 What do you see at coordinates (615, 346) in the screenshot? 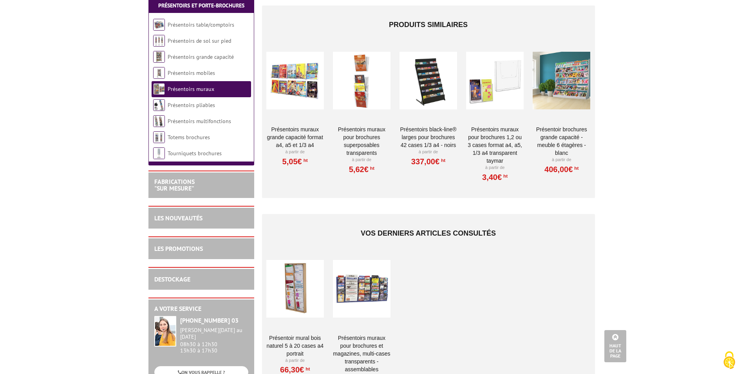
I see `a: Haut de la page` at bounding box center [615, 346].